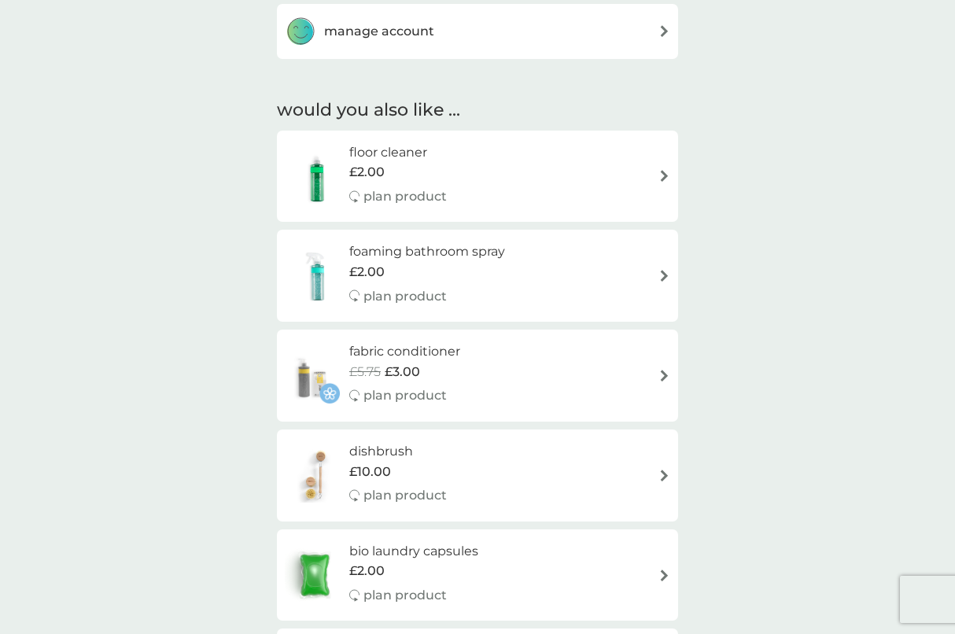 Image resolution: width=955 pixels, height=634 pixels. Describe the element at coordinates (315, 575) in the screenshot. I see `img: bio laundry capsules` at that location.